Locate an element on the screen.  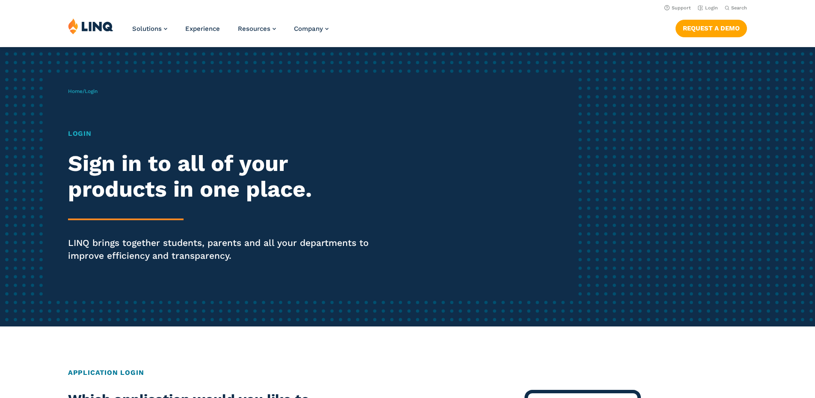
a: Solutions is located at coordinates (150, 29).